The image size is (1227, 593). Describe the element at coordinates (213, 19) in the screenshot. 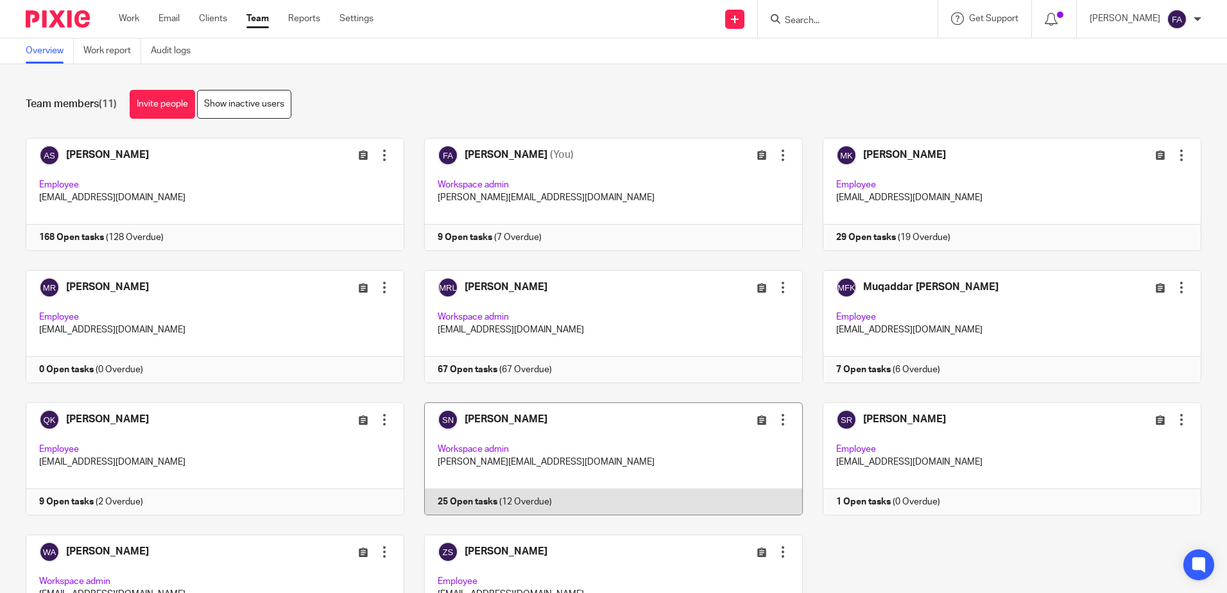

I see `a: Clients` at that location.